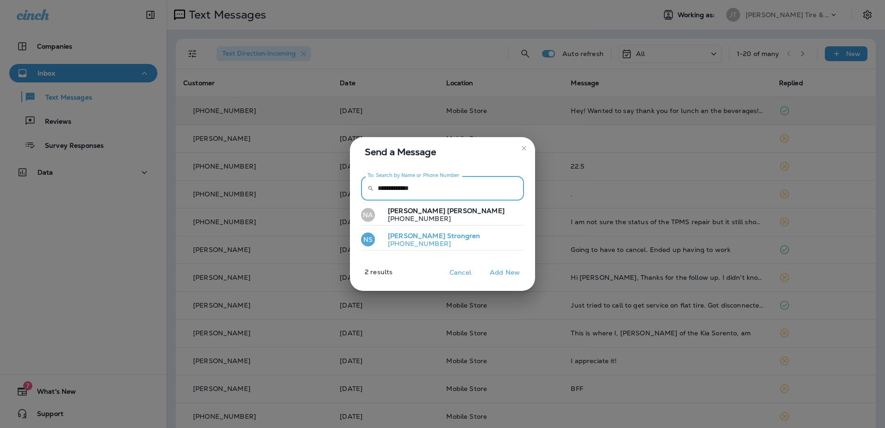 The image size is (885, 428). What do you see at coordinates (368, 239) in the screenshot?
I see `div: NS` at bounding box center [368, 239].